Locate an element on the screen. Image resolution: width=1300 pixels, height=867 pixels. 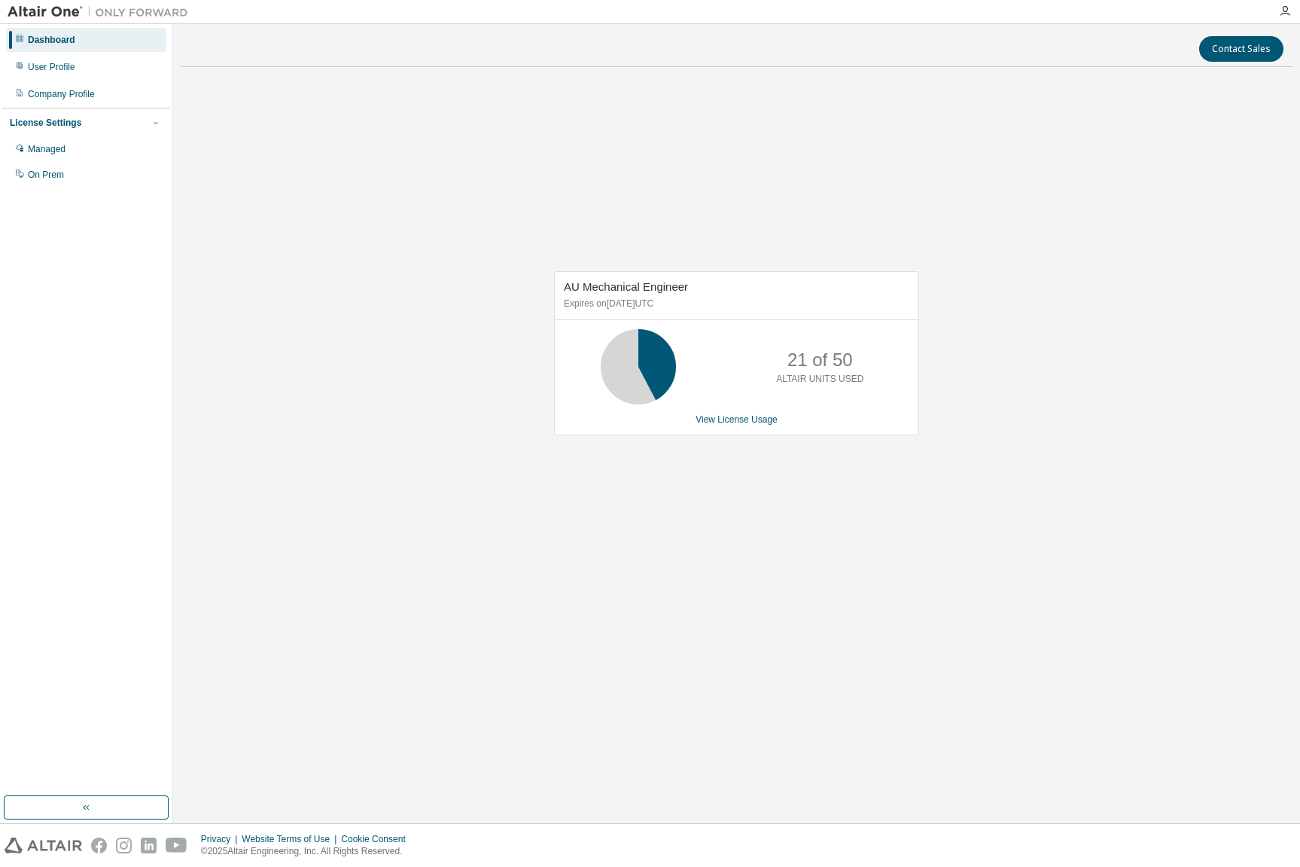
img: instagram.svg is located at coordinates (123, 845).